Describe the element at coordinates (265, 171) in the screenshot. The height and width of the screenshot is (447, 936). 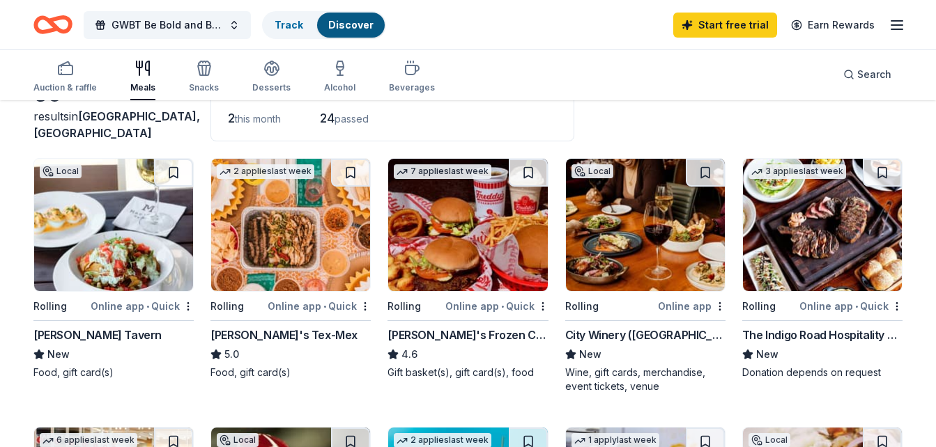
I see `div: 2 applies last week` at that location.